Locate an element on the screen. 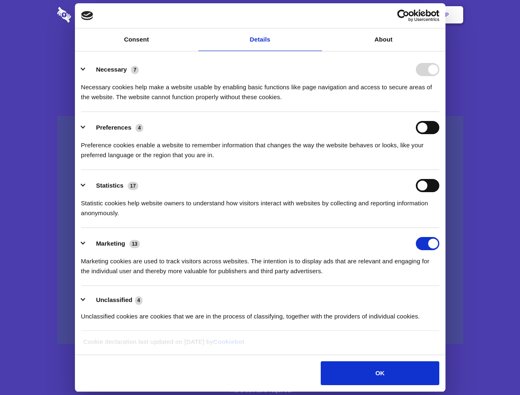  a: Details is located at coordinates (260, 40).